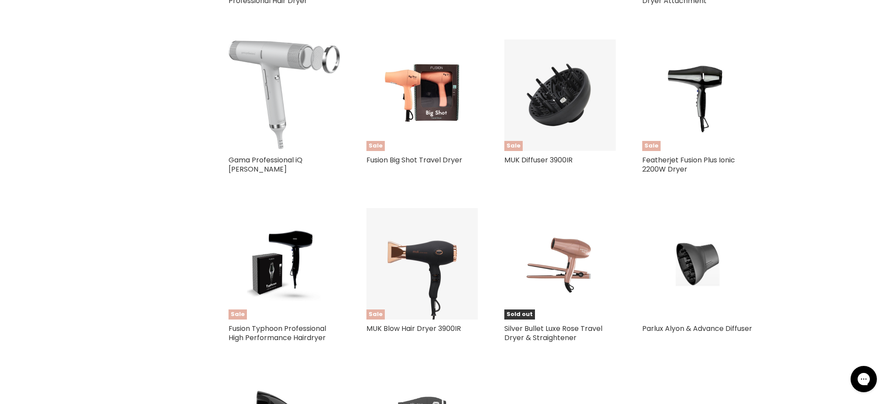 This screenshot has height=404, width=890. Describe the element at coordinates (422, 95) in the screenshot. I see `img: Fusion Big Shot Travel Dryer` at that location.